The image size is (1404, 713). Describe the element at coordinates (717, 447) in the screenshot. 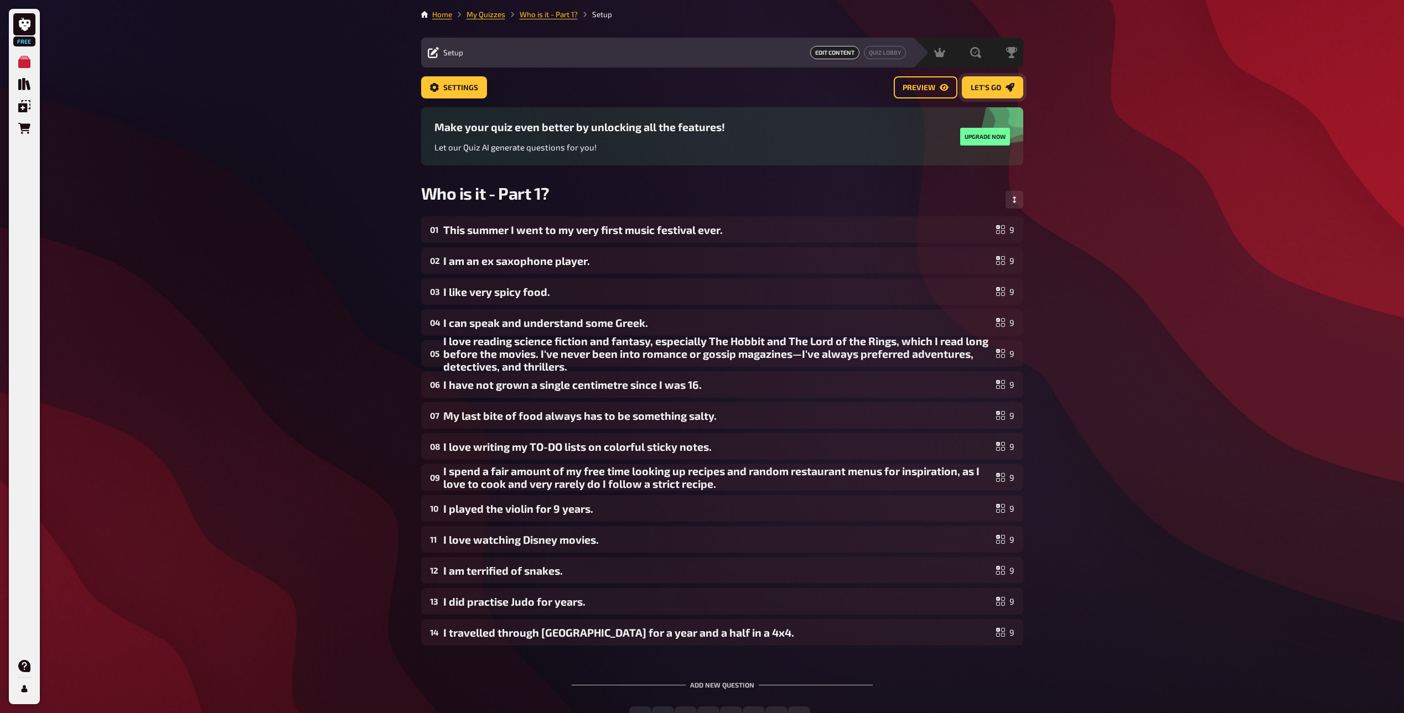

I see `div: I love writing my TO-DO lists on colorful sticky notes.` at that location.